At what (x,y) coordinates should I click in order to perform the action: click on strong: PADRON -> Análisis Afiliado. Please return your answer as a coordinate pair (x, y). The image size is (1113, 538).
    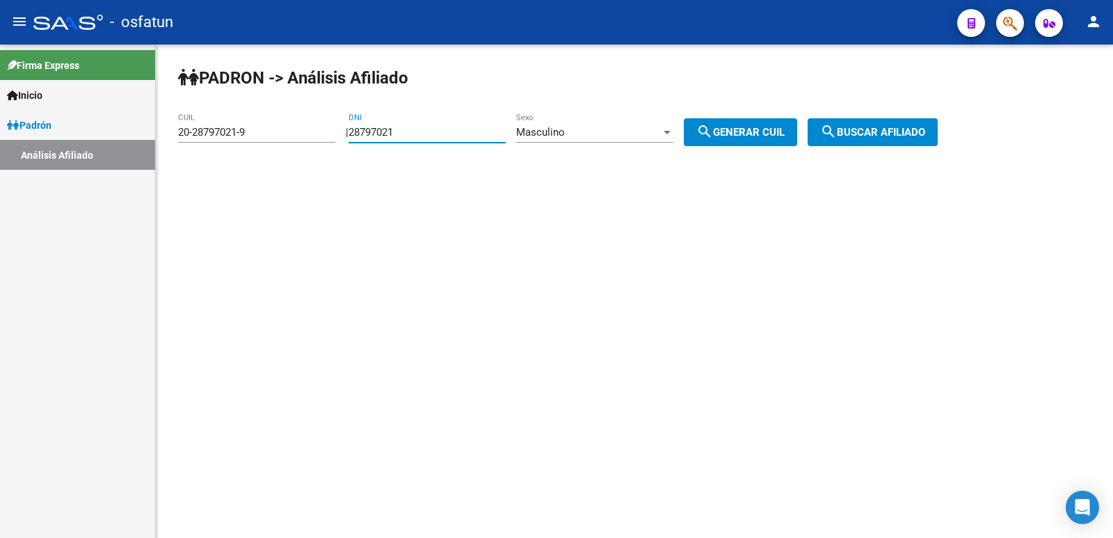
    Looking at the image, I should click on (293, 78).